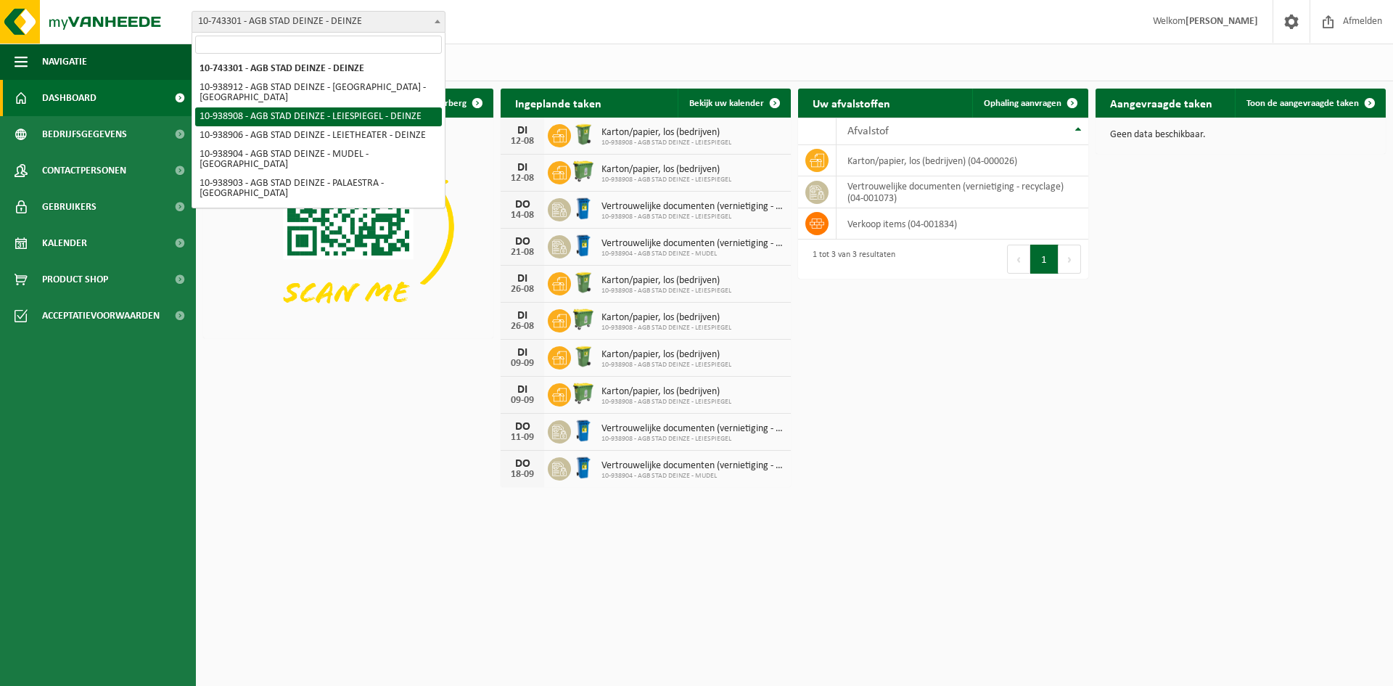 Image resolution: width=1393 pixels, height=686 pixels. What do you see at coordinates (522, 475) in the screenshot?
I see `div: 18-09` at bounding box center [522, 475].